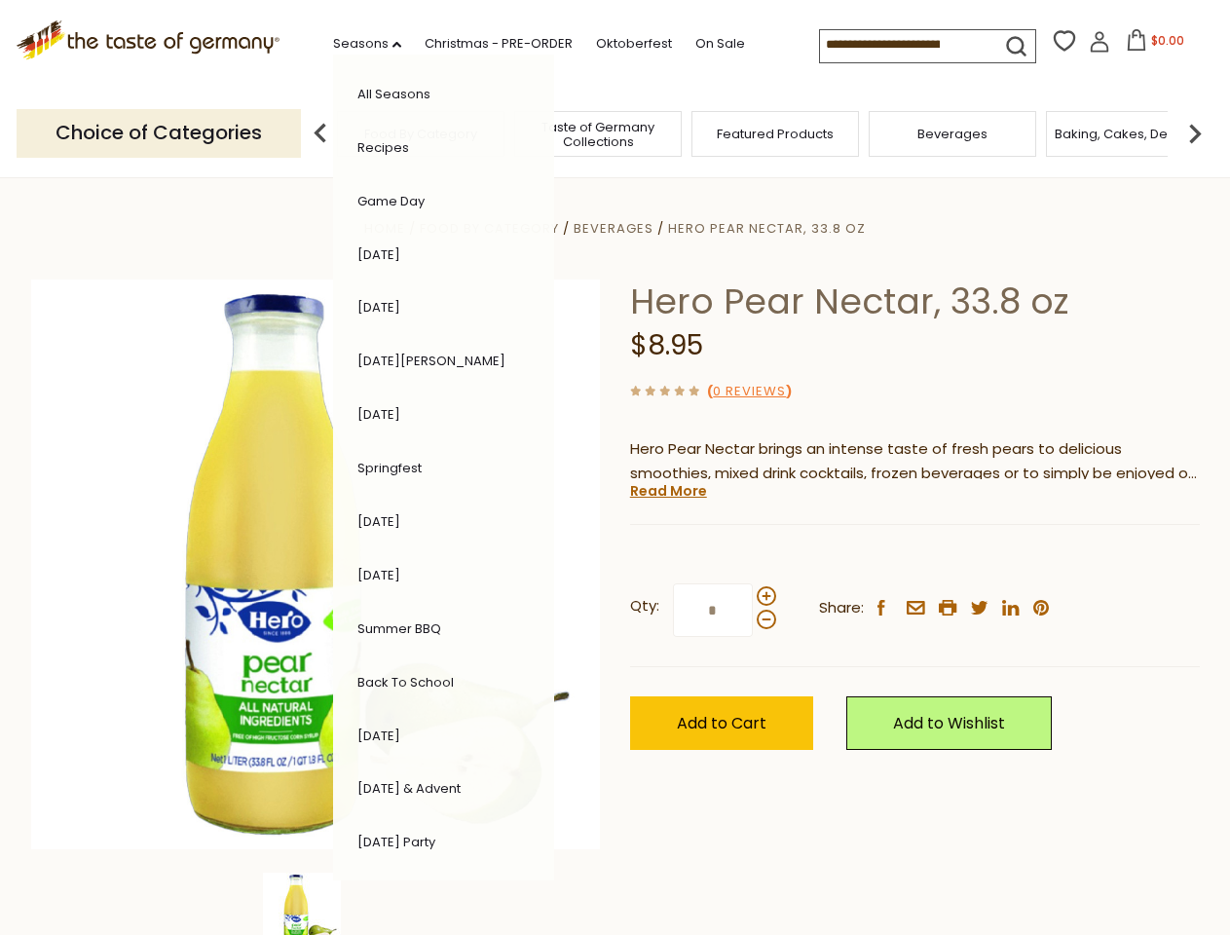 Image resolution: width=1230 pixels, height=935 pixels. Describe the element at coordinates (766, 228) in the screenshot. I see `a: Hero Pear Nectar, 33.8 oz` at that location.